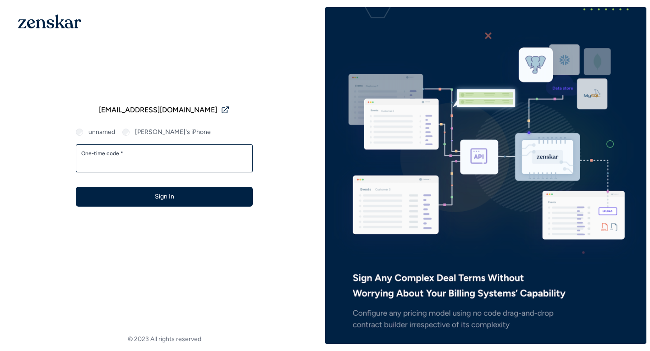 Image resolution: width=650 pixels, height=351 pixels. I want to click on label: unnamed, so click(102, 132).